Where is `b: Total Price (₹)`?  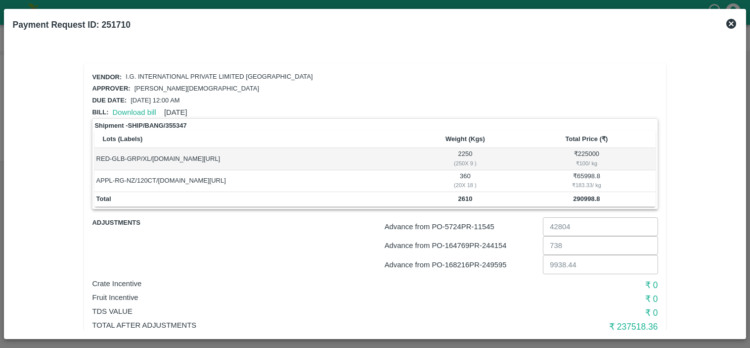
b: Total Price (₹) is located at coordinates (587, 139).